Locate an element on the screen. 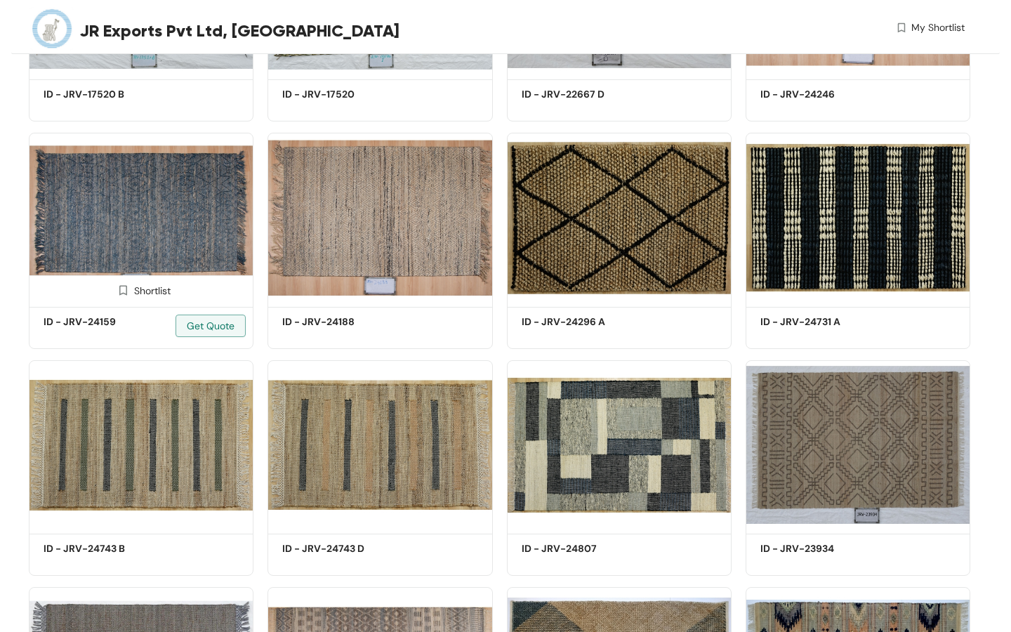  span: My Shortlist is located at coordinates (938, 27).